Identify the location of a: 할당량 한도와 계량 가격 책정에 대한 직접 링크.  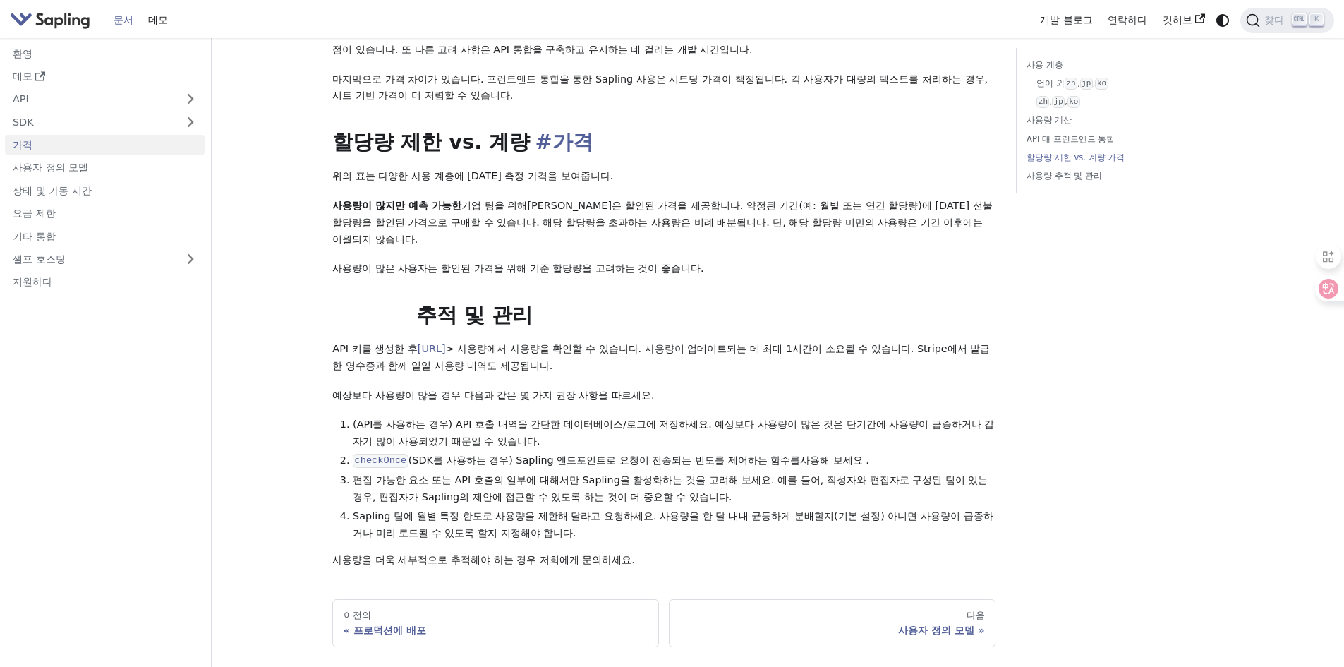
(561, 142).